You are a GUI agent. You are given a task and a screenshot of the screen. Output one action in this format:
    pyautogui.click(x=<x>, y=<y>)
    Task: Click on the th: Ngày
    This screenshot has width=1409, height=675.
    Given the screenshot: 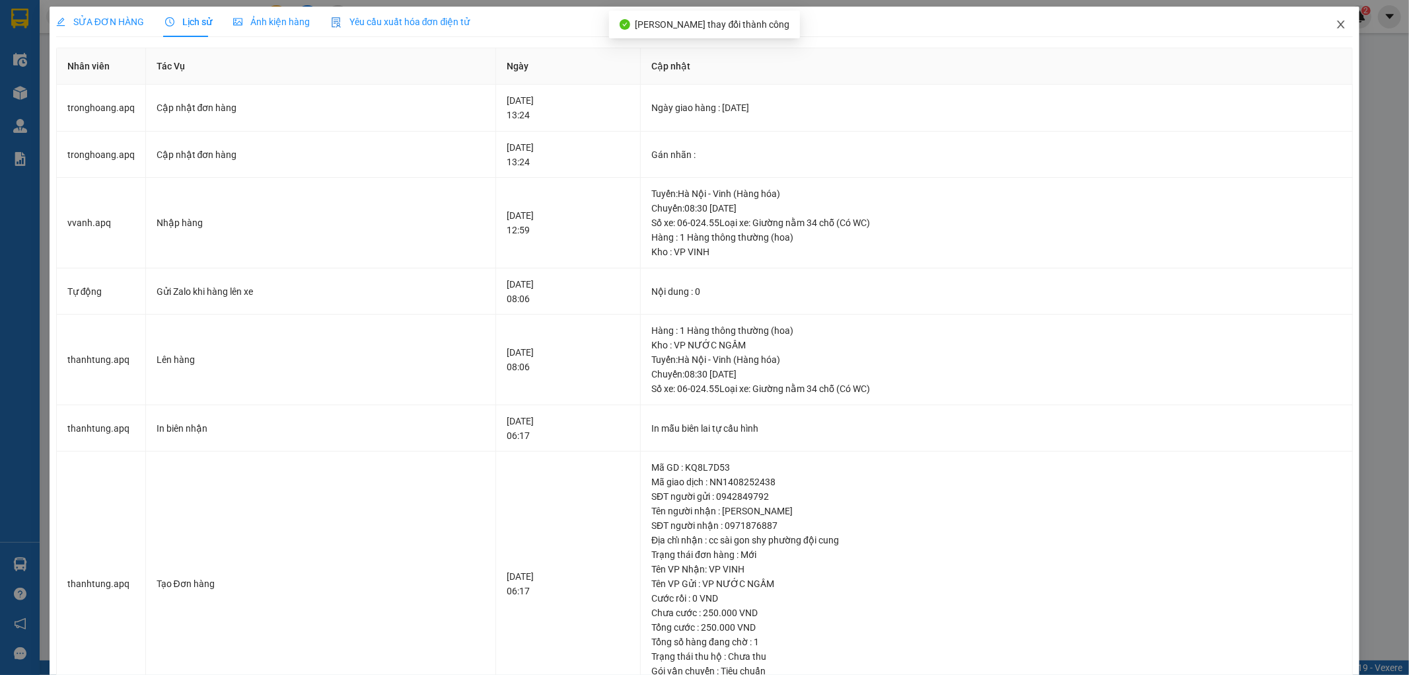 What is the action you would take?
    pyautogui.click(x=568, y=66)
    